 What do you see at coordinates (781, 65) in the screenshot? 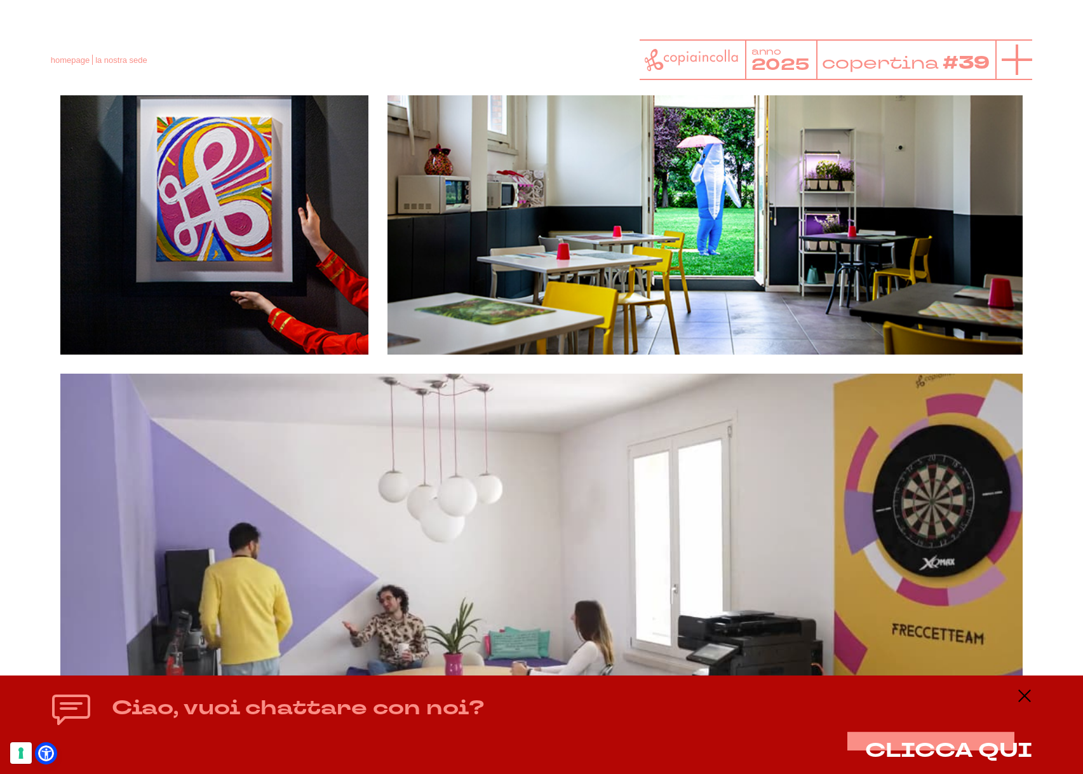
I see `tspan: 2025` at bounding box center [781, 65].